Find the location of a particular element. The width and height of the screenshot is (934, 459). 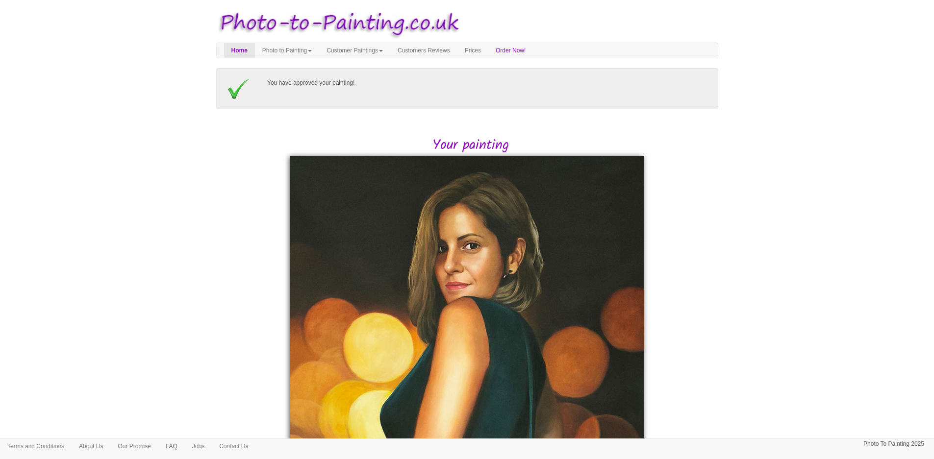

a: Our Promise is located at coordinates (134, 447).